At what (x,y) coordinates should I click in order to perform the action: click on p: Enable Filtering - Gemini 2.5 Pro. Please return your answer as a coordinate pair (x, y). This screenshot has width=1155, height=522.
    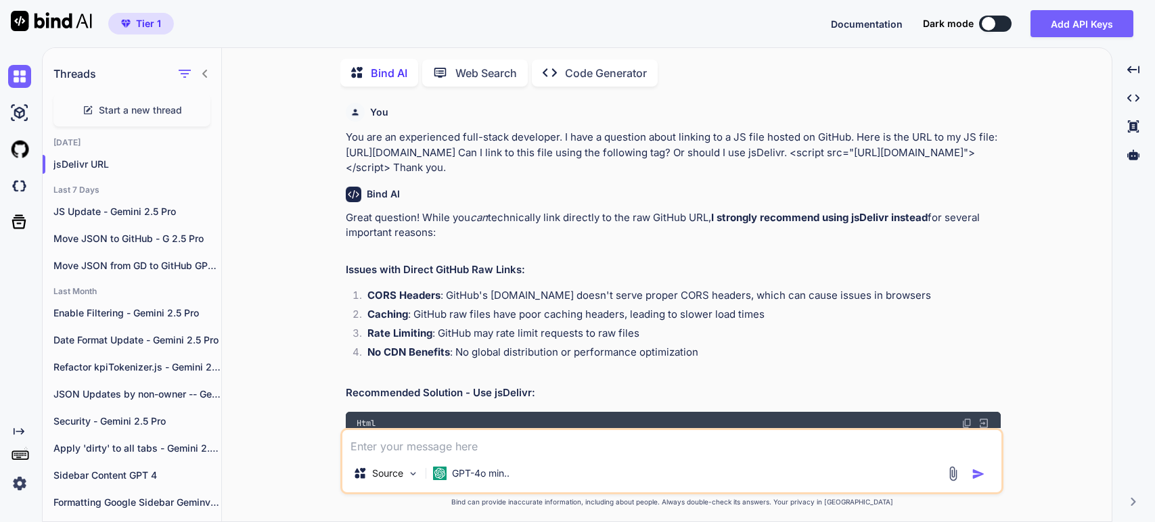
    Looking at the image, I should click on (137, 313).